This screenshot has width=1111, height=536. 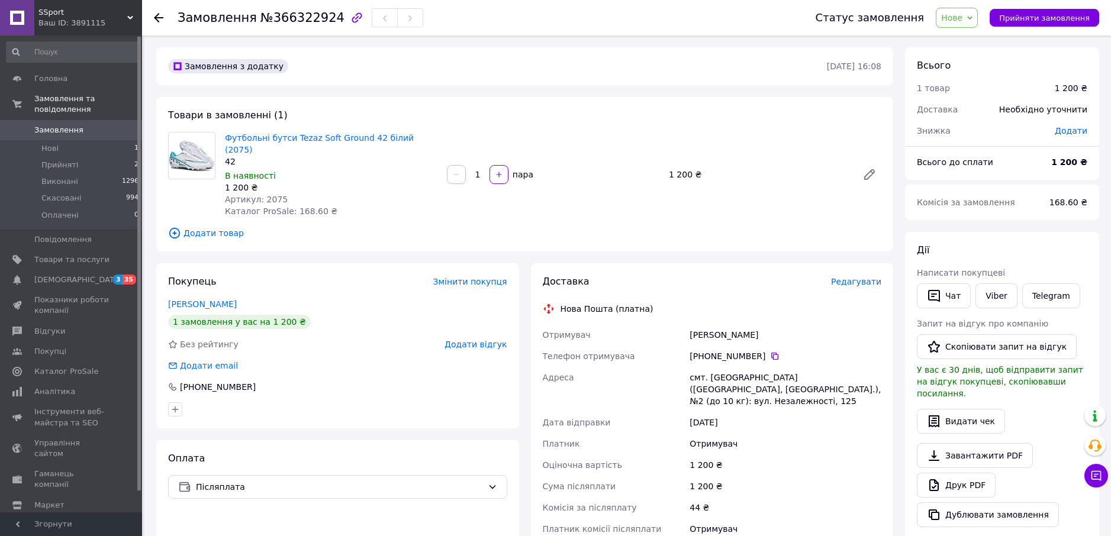 What do you see at coordinates (192, 281) in the screenshot?
I see `span: Покупець` at bounding box center [192, 281].